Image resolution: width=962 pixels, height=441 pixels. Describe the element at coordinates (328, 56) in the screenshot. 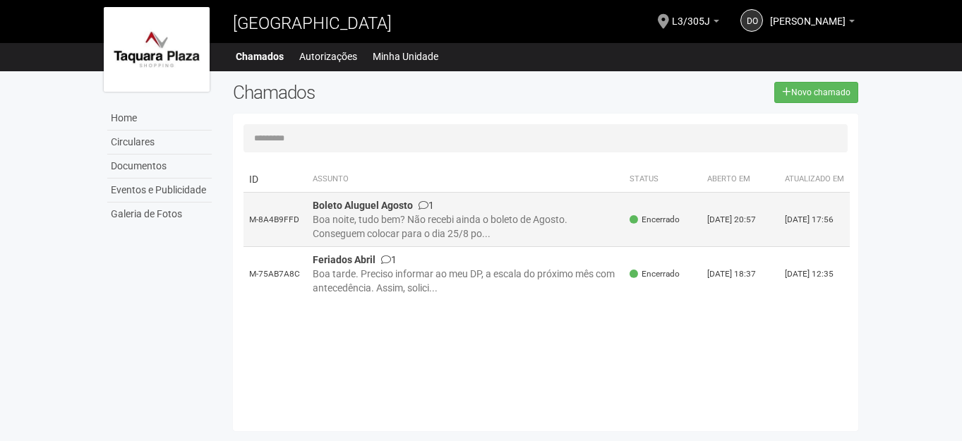

I see `a: Autorizações` at that location.